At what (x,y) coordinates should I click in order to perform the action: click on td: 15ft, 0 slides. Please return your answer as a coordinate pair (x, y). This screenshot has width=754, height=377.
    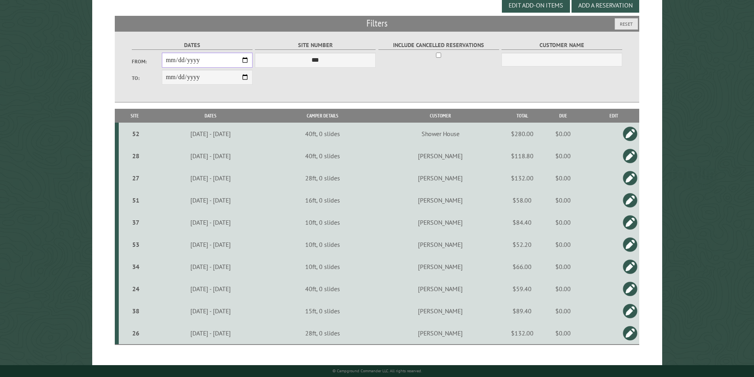
    Looking at the image, I should click on (322, 311).